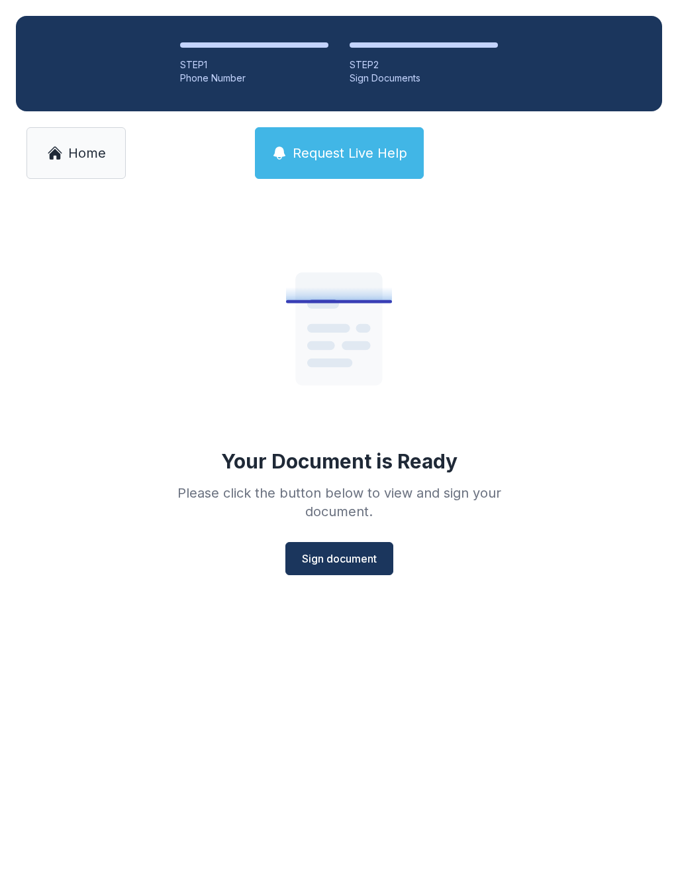  What do you see at coordinates (87, 153) in the screenshot?
I see `span: Home` at bounding box center [87, 153].